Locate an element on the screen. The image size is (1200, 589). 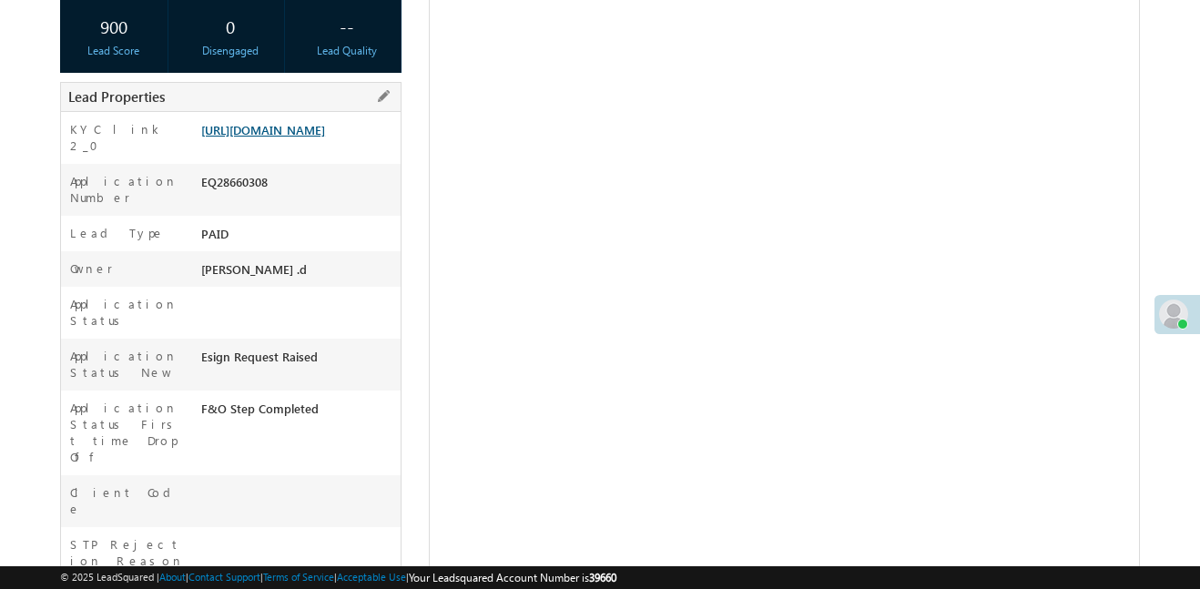
div: Esign Request Raised is located at coordinates (299, 361).